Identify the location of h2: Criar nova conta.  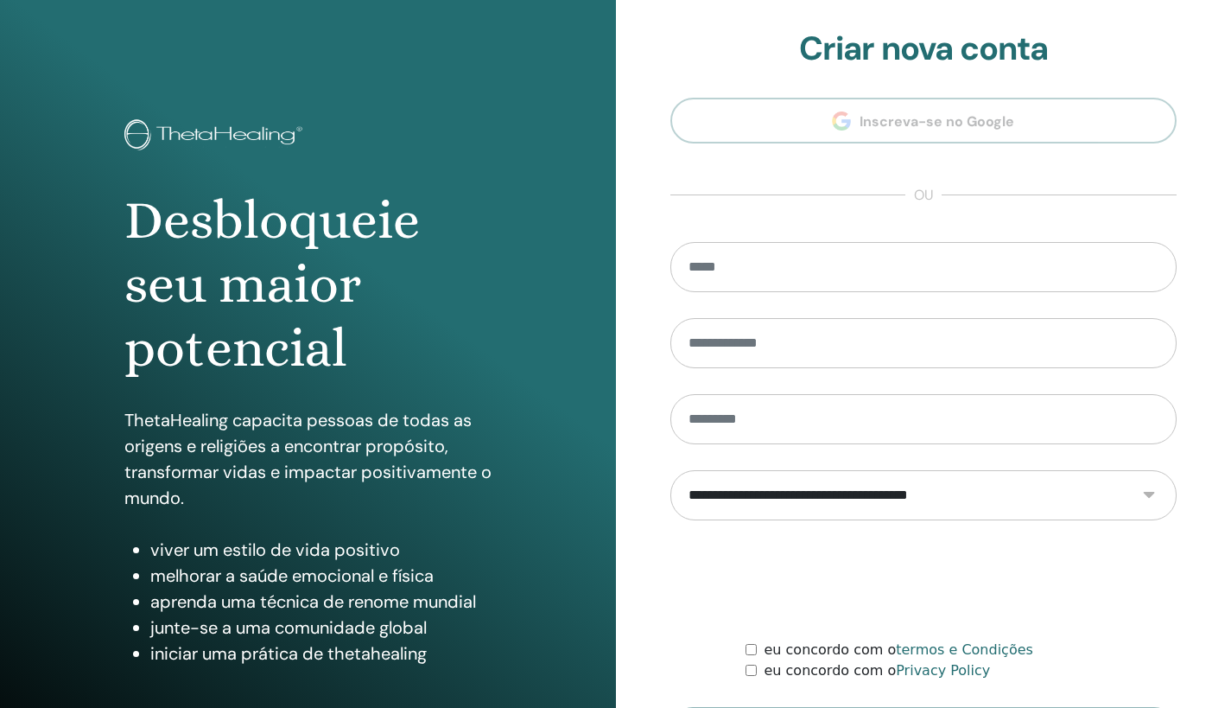
(924, 49).